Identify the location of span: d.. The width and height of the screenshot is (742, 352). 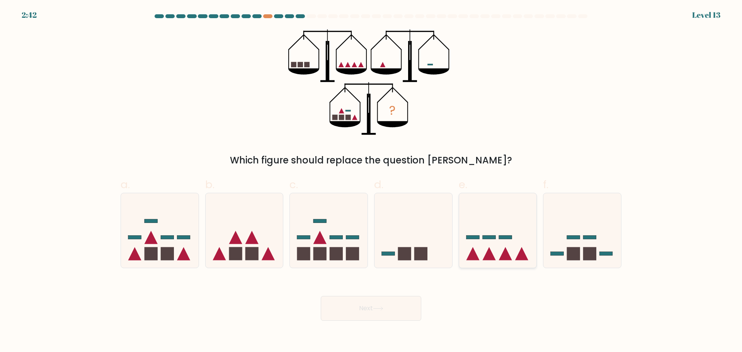
(378, 184).